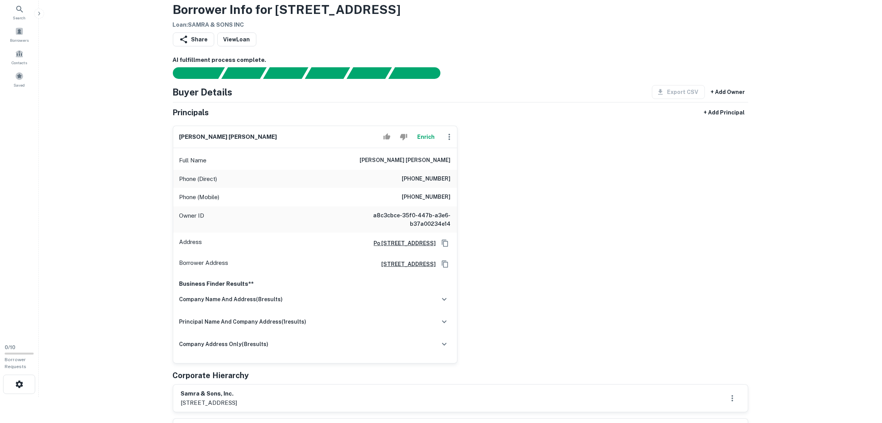 The width and height of the screenshot is (882, 423). Describe the element at coordinates (209, 394) in the screenshot. I see `h6: samra & sons, inc.` at that location.